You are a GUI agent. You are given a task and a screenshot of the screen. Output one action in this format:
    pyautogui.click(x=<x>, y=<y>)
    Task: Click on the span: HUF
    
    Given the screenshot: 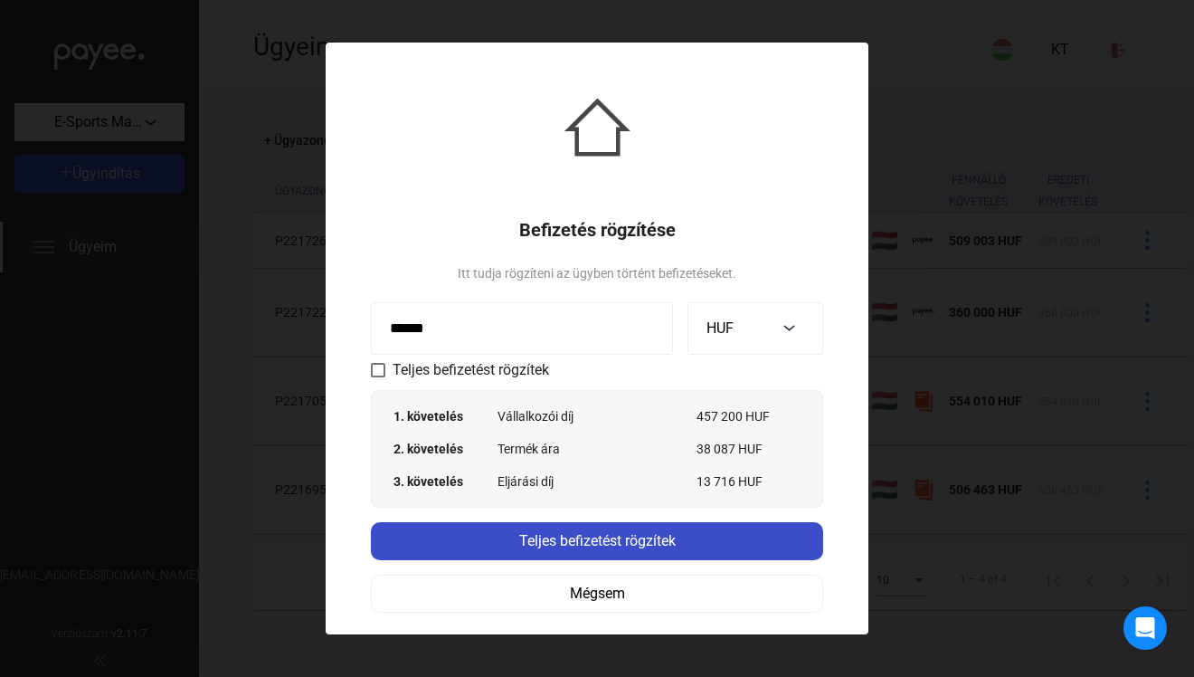 What is the action you would take?
    pyautogui.click(x=720, y=327)
    